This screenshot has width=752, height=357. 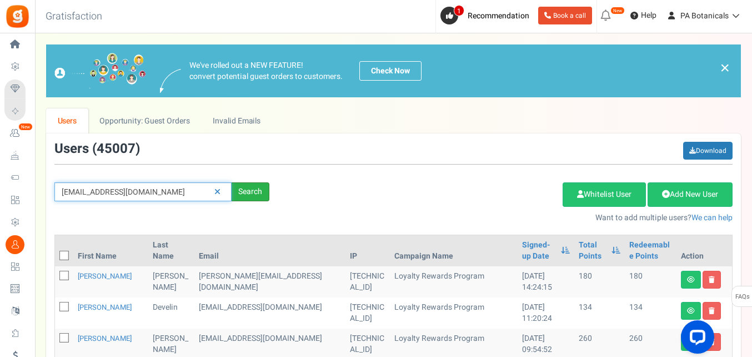 I want to click on span: Help, so click(x=647, y=16).